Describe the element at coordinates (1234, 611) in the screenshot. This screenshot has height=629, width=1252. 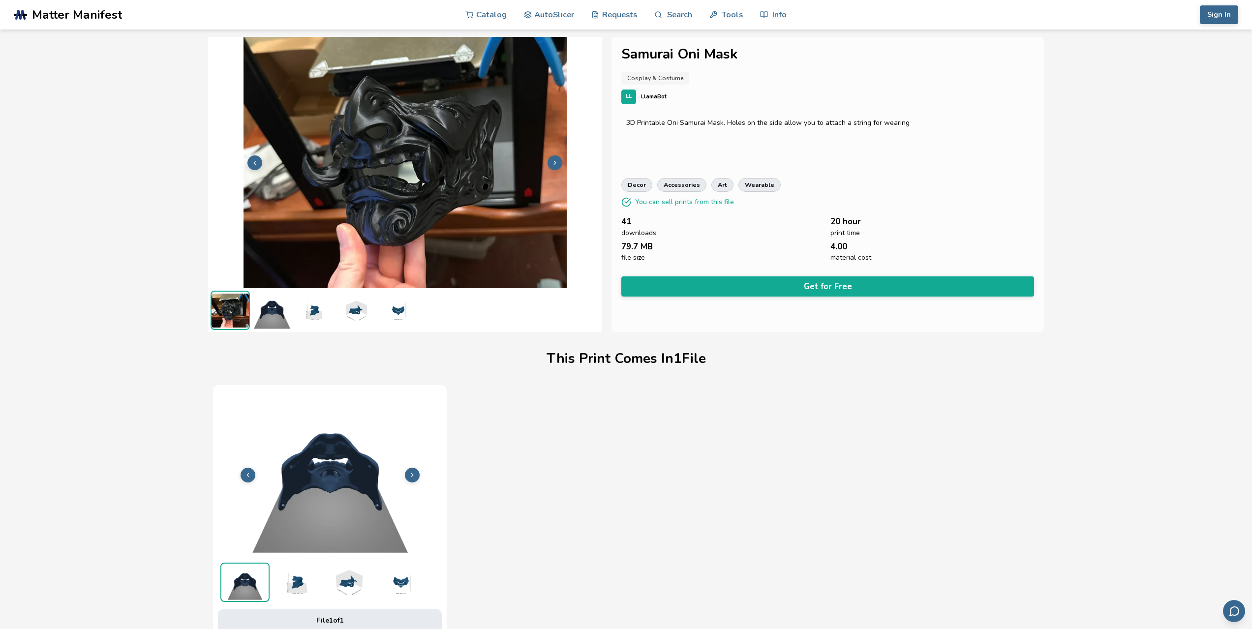
I see `button: Send feedback via email` at that location.